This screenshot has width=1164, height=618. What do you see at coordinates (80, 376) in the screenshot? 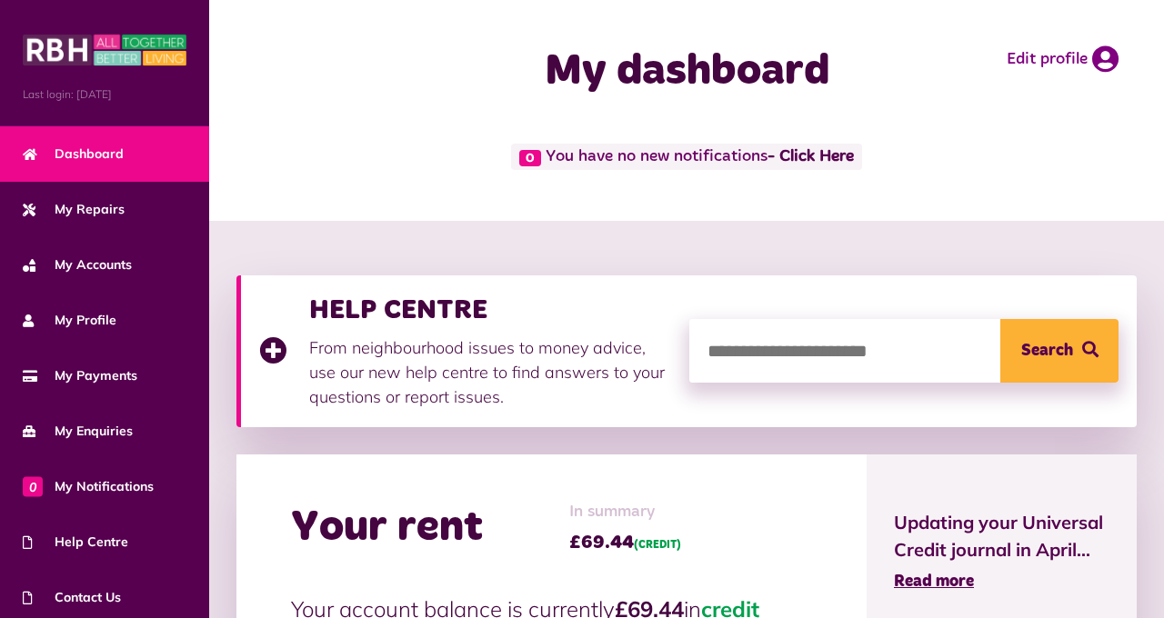
I see `span: My Payments` at bounding box center [80, 376].